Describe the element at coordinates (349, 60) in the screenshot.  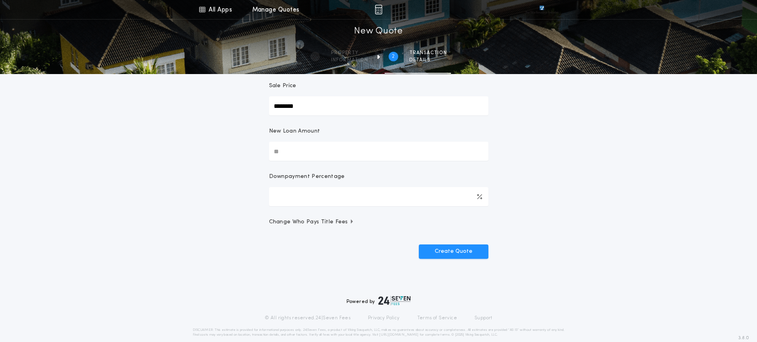
I see `span: information` at that location.